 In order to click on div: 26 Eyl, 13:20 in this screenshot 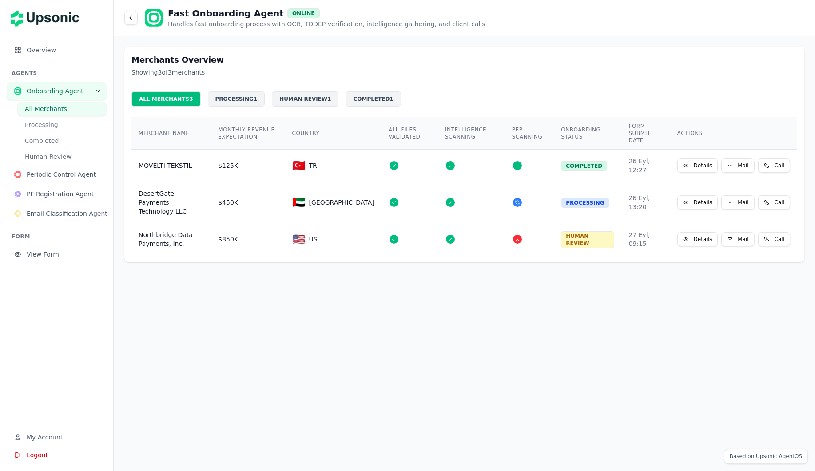, I will do `click(646, 203)`.